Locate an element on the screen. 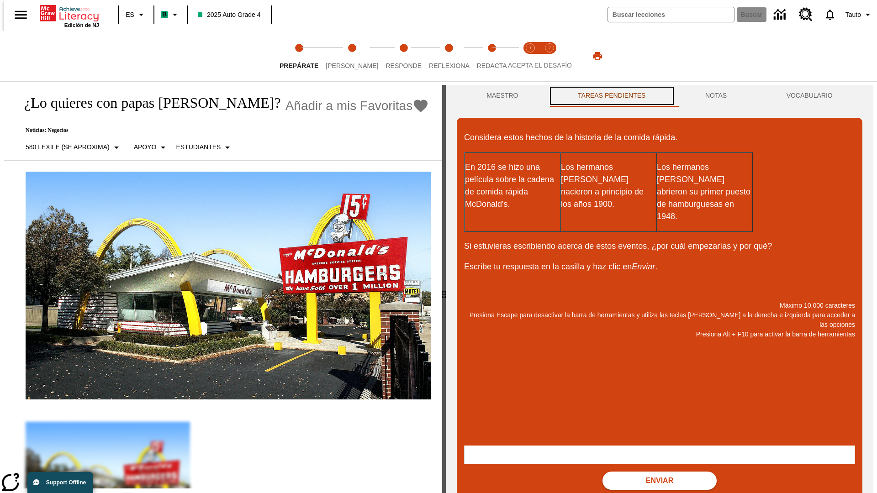 This screenshot has height=493, width=877. button: Prepárate step 1 of 5 is located at coordinates (299, 56).